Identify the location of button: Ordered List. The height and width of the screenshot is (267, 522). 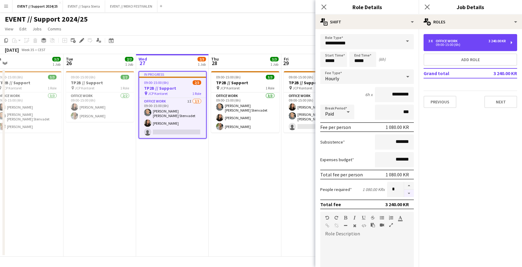
(391, 217).